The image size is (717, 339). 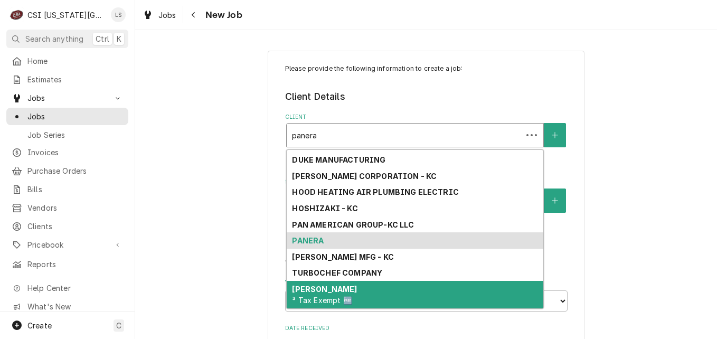 What do you see at coordinates (426, 69) in the screenshot?
I see `p: Please provide the following information to create a job:` at bounding box center [426, 69].